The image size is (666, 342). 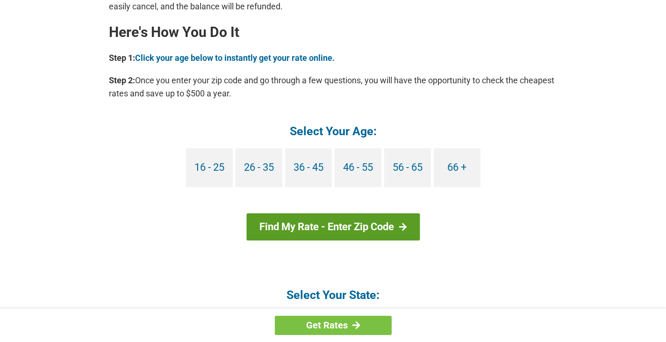 I want to click on b: Step 2:, so click(x=122, y=80).